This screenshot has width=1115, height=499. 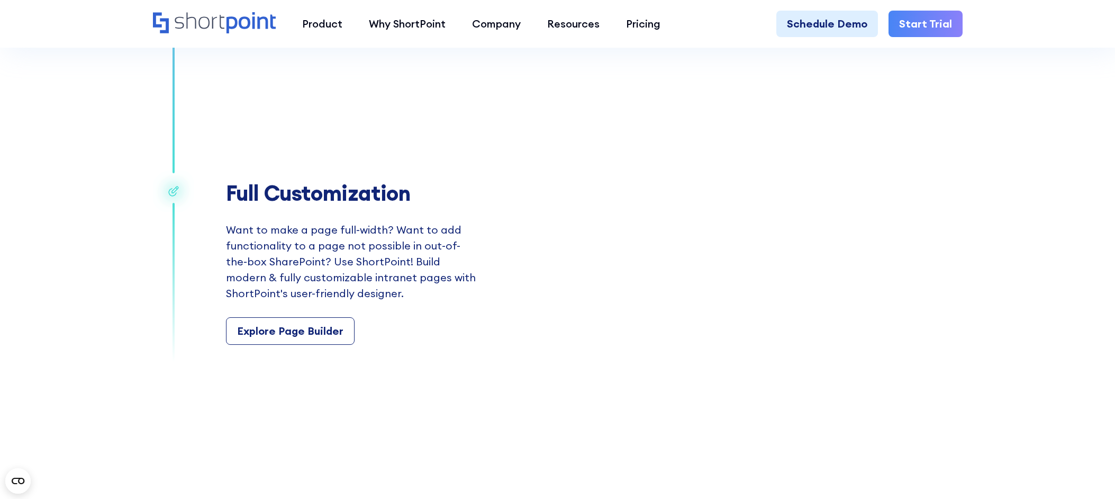 What do you see at coordinates (407, 24) in the screenshot?
I see `div: Why ShortPoint` at bounding box center [407, 24].